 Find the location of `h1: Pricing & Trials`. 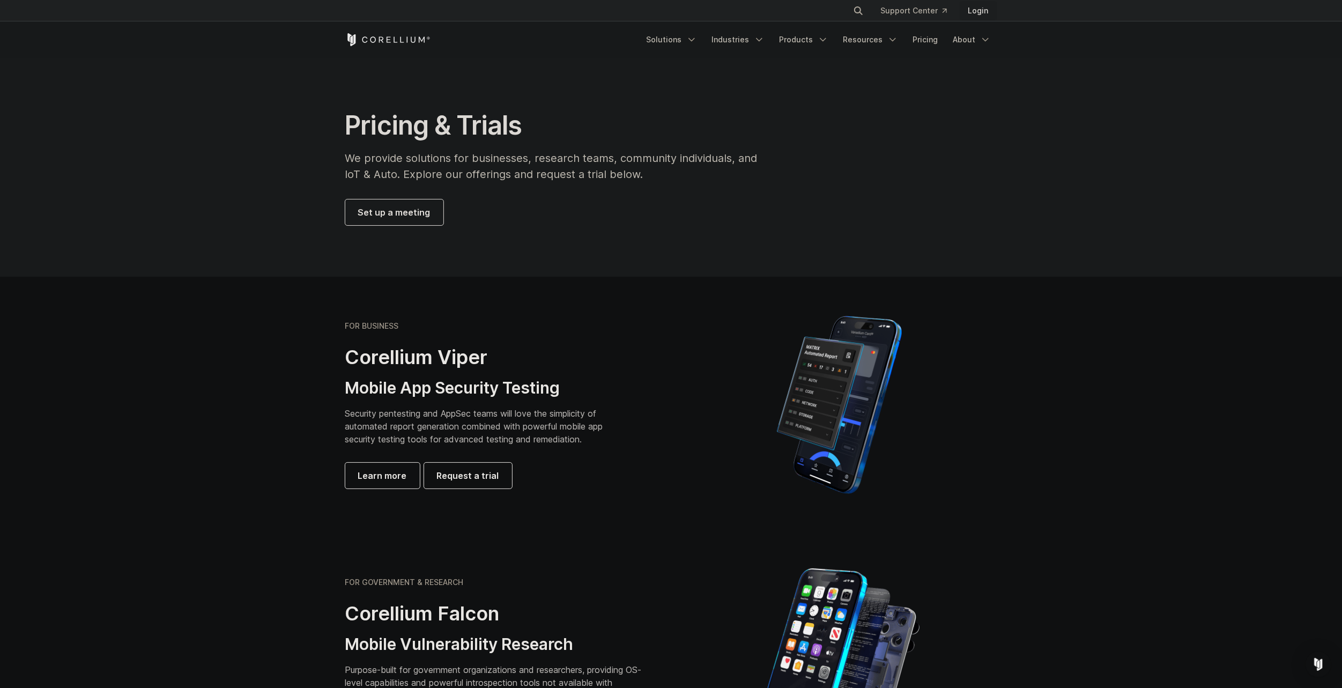

h1: Pricing & Trials is located at coordinates (559, 125).